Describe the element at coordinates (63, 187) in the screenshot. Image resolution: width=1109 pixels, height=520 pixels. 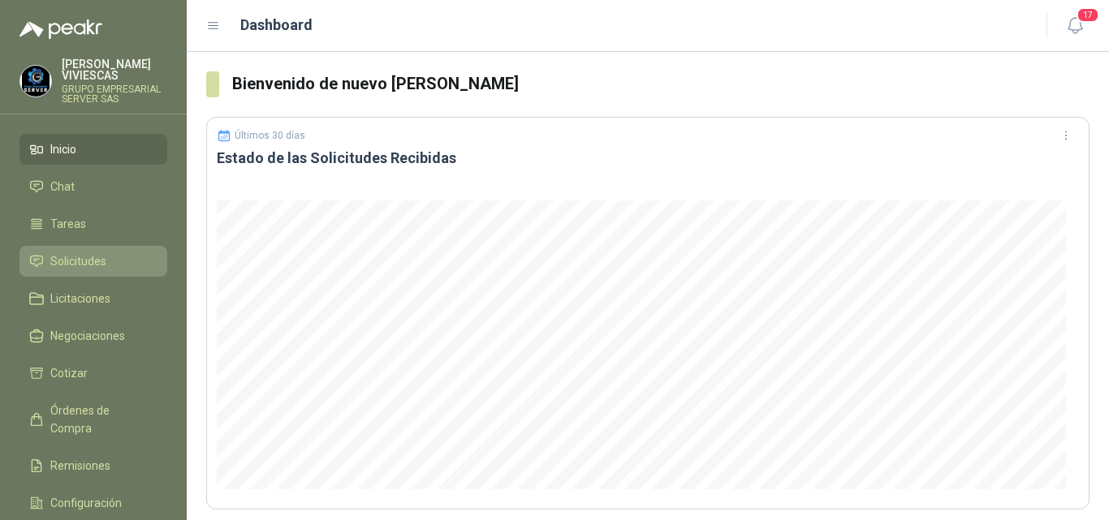
I see `span: Chat` at that location.